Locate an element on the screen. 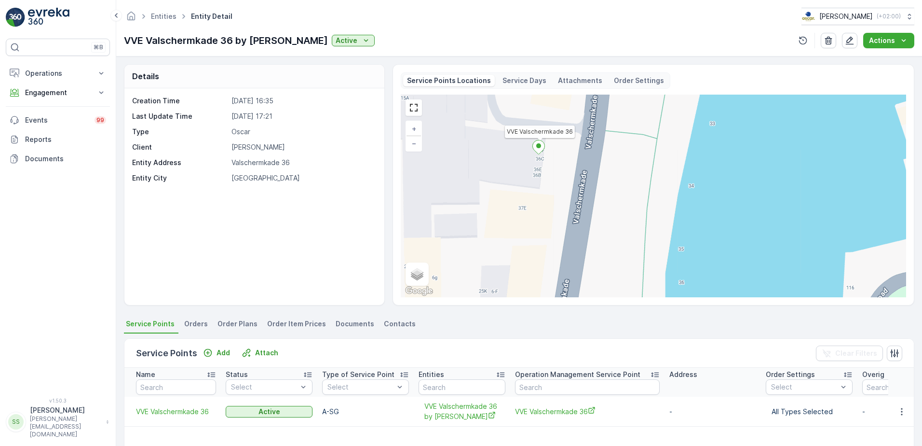 The image size is (922, 446). p: Clear Filters is located at coordinates (856, 353).